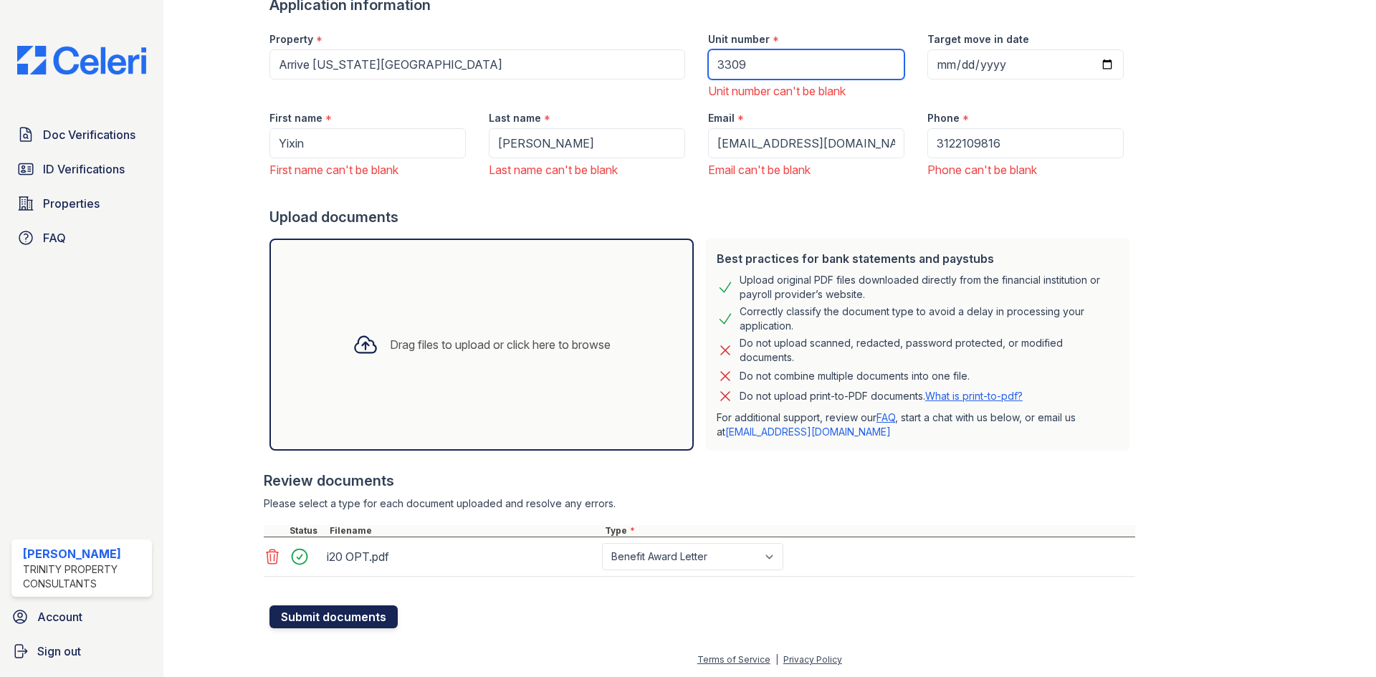 The width and height of the screenshot is (1376, 677). Describe the element at coordinates (71, 203) in the screenshot. I see `span: Properties` at that location.